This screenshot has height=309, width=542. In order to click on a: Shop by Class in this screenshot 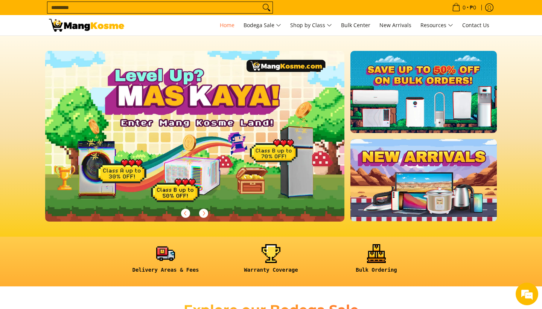, I will do `click(311, 25)`.